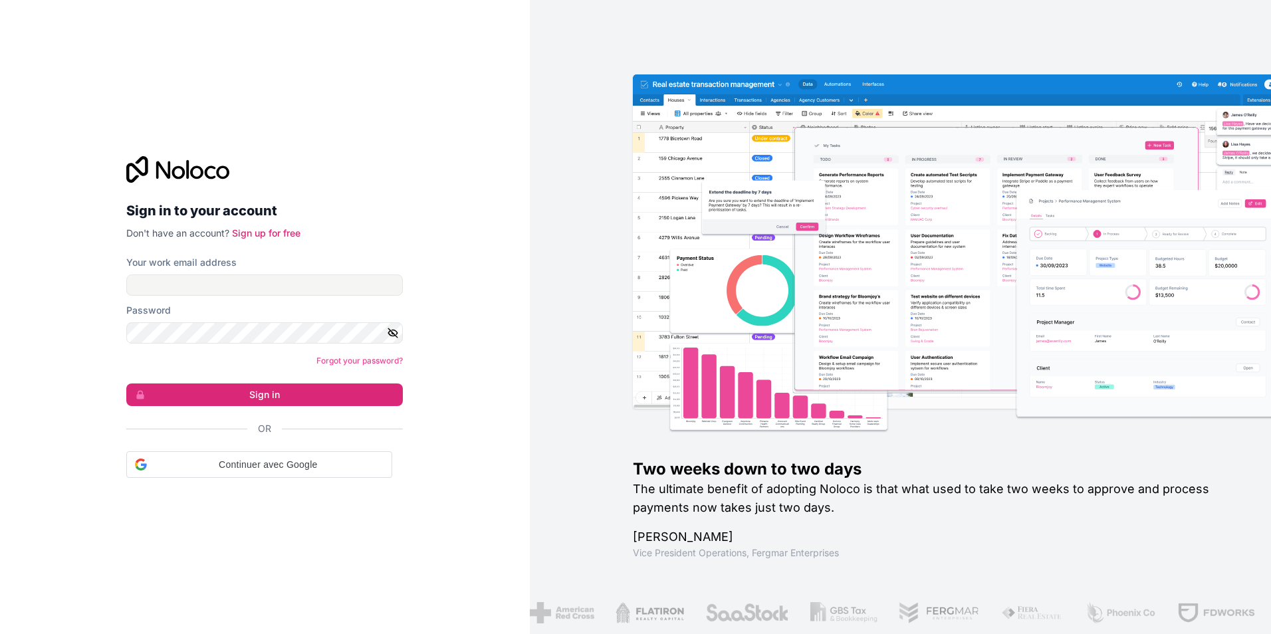 This screenshot has height=634, width=1271. I want to click on h2: Sign in to your account, so click(264, 211).